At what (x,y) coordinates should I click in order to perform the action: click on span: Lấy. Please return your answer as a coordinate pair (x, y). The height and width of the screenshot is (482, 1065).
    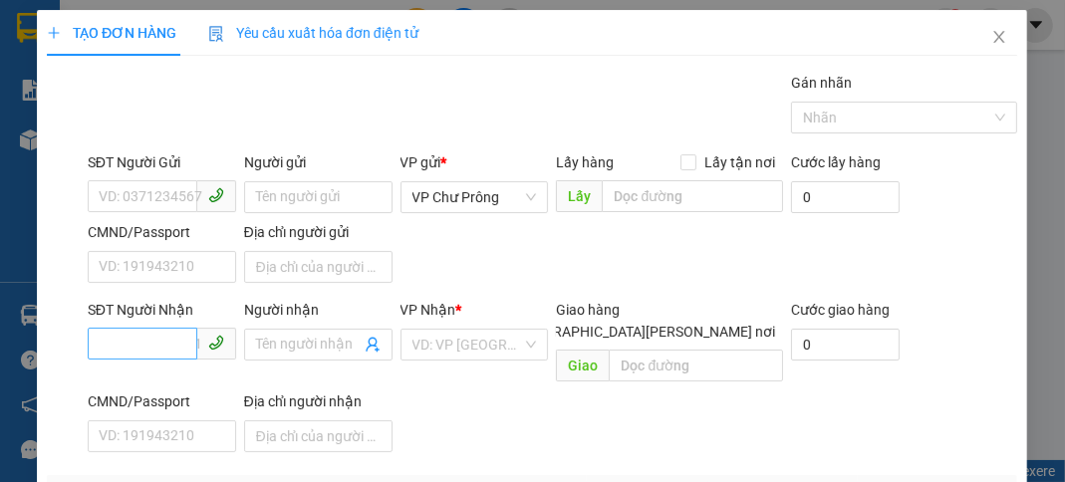
    Looking at the image, I should click on (580, 196).